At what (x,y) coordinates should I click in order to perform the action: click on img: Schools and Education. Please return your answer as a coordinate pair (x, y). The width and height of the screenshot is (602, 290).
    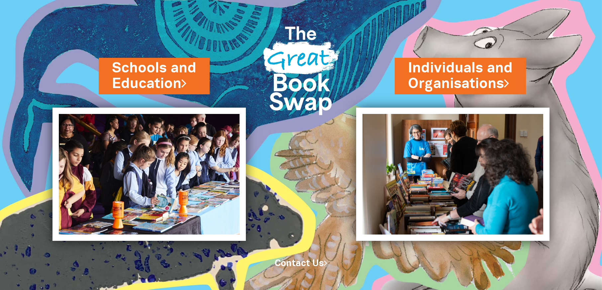
    Looking at the image, I should click on (149, 174).